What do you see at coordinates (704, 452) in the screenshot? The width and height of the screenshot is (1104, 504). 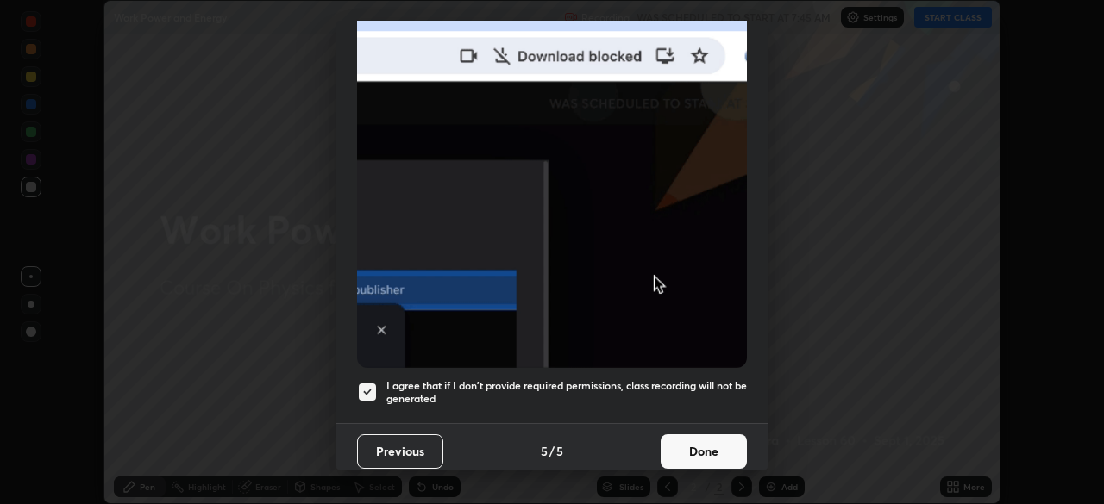 I see `button: Done` at bounding box center [704, 452].